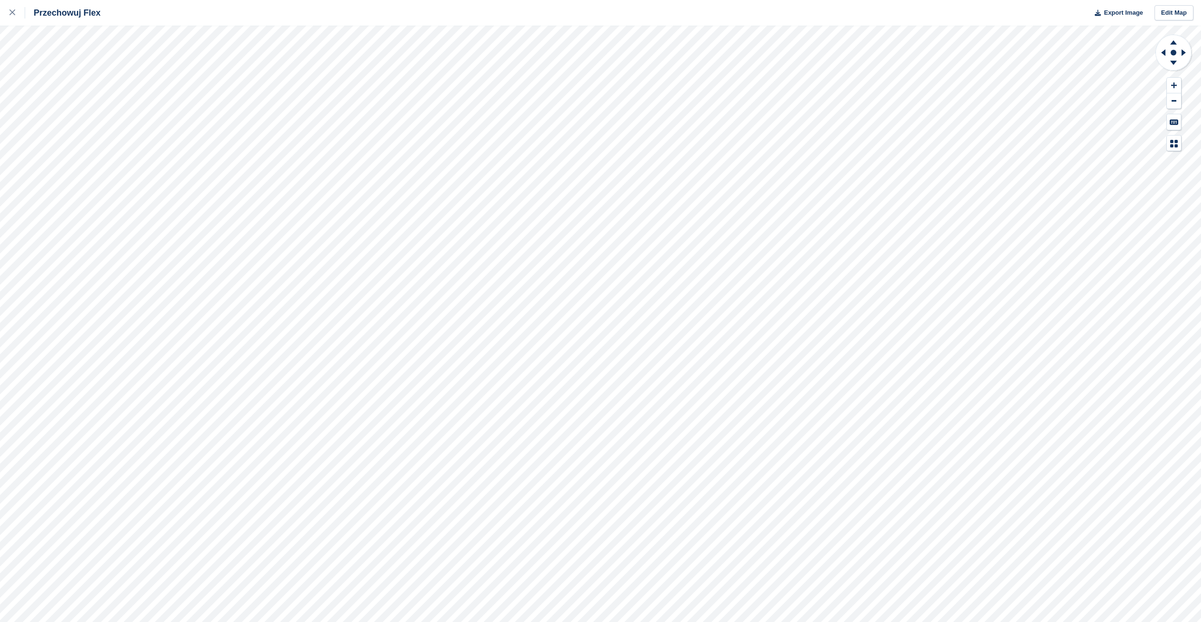 This screenshot has height=622, width=1201. What do you see at coordinates (1174, 101) in the screenshot?
I see `button: Zoom Out` at bounding box center [1174, 101].